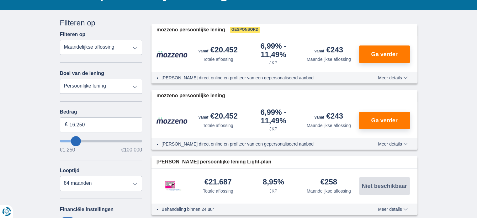 This screenshot has width=477, height=218. Describe the element at coordinates (172, 186) in the screenshot. I see `img: product.pl.alt Leemans Kredieten` at that location.